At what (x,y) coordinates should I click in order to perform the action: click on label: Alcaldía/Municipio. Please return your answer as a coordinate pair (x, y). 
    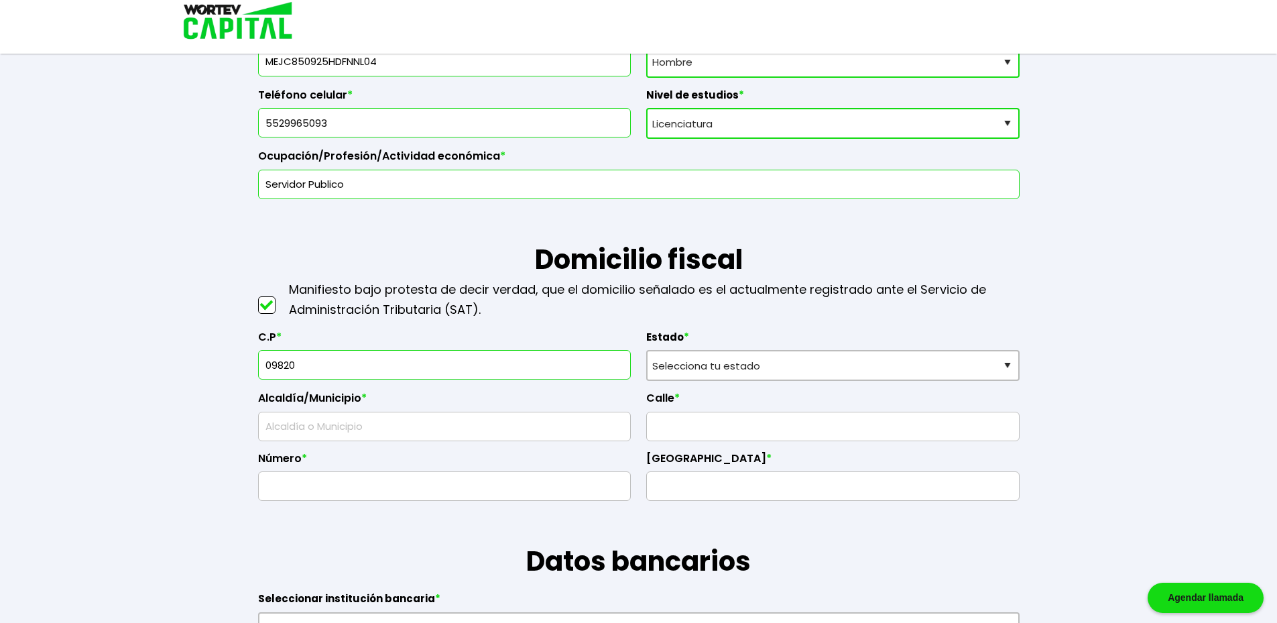
    Looking at the image, I should click on (445, 402).